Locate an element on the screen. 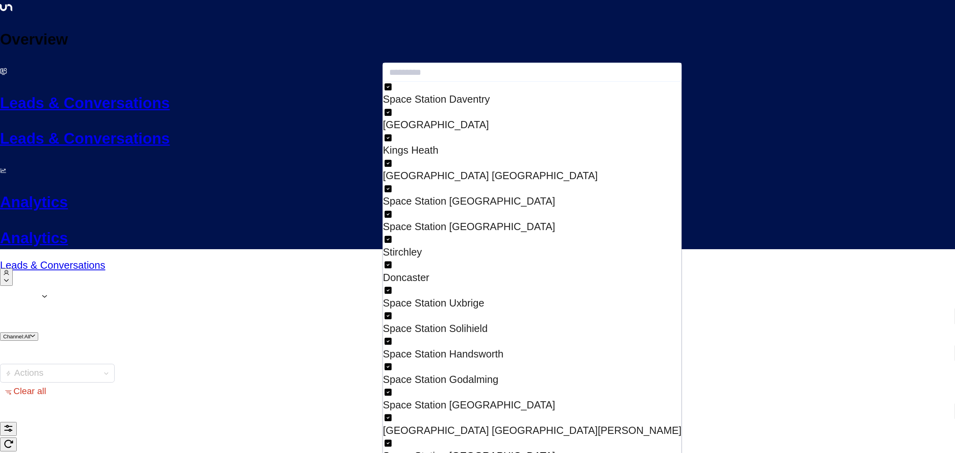  span: 1 is located at coordinates (38, 296).